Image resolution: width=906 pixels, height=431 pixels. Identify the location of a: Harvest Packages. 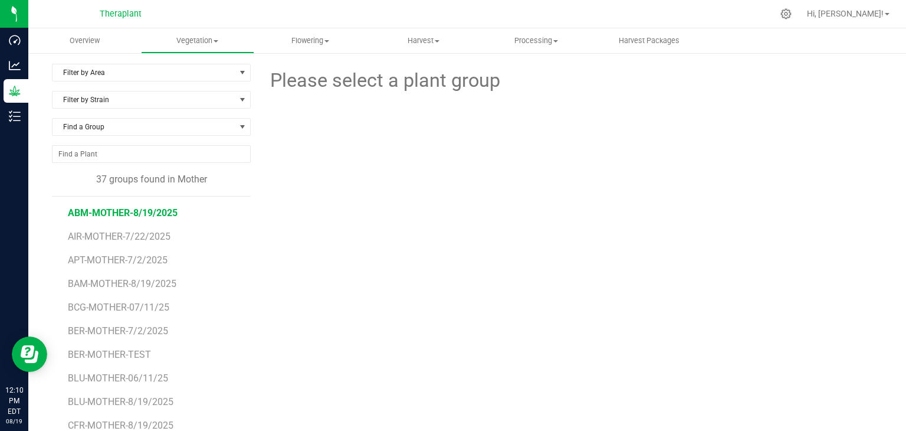
(649, 41).